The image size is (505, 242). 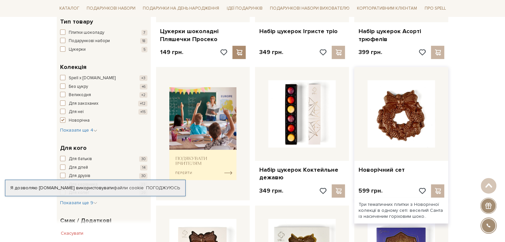 I want to click on button: Великодня +2, so click(x=103, y=95).